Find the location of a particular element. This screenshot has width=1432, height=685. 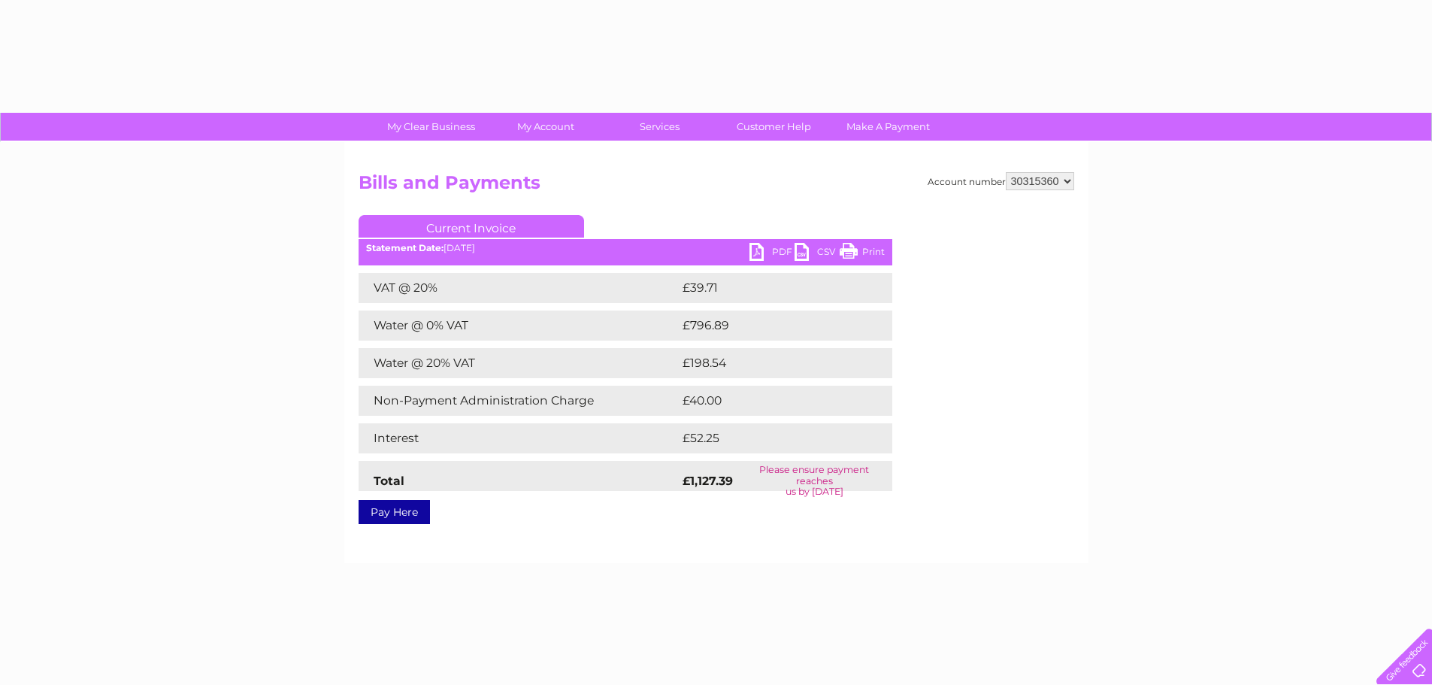

a: Current Invoice is located at coordinates (471, 226).